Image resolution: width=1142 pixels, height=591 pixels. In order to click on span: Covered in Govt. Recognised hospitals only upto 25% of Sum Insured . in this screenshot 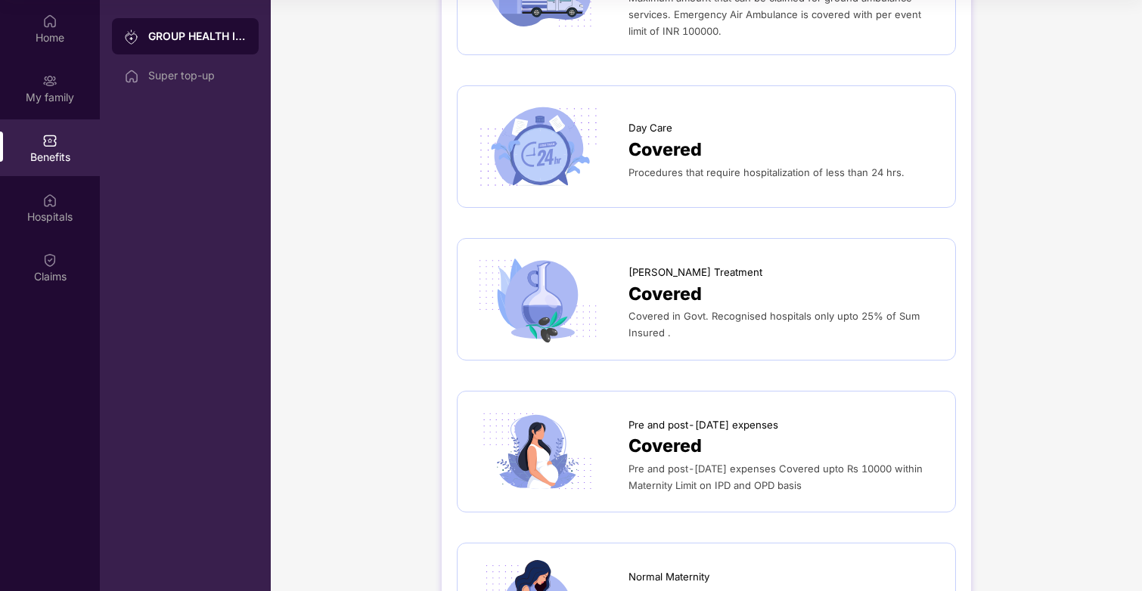, I will do `click(774, 324)`.